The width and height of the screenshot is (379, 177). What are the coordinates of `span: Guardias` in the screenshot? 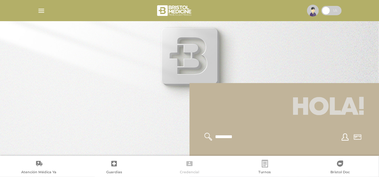 It's located at (114, 173).